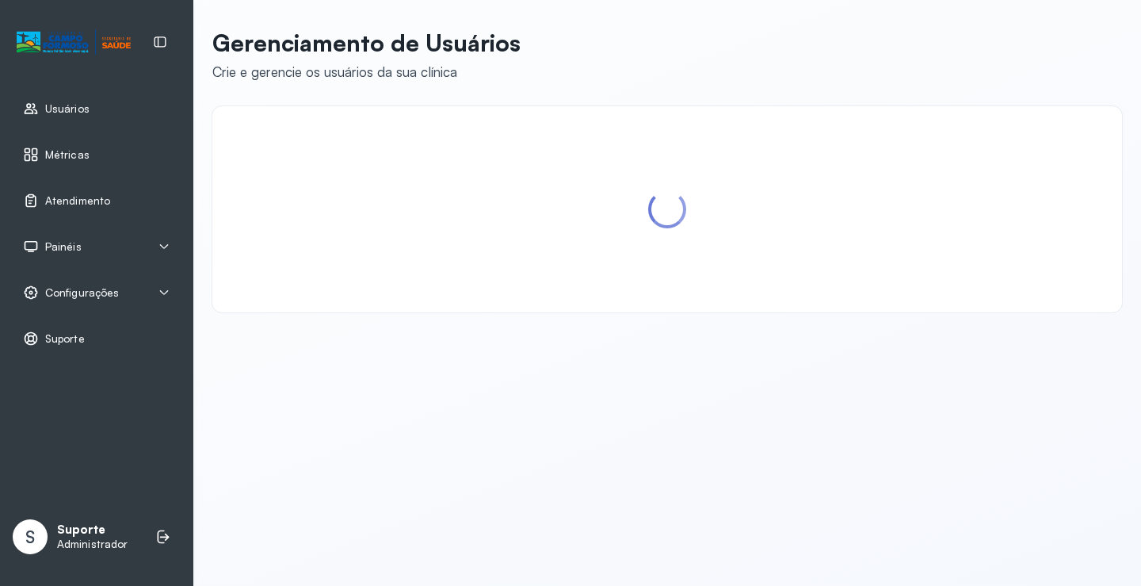 The height and width of the screenshot is (586, 1141). What do you see at coordinates (92, 529) in the screenshot?
I see `p: Suporte` at bounding box center [92, 529].